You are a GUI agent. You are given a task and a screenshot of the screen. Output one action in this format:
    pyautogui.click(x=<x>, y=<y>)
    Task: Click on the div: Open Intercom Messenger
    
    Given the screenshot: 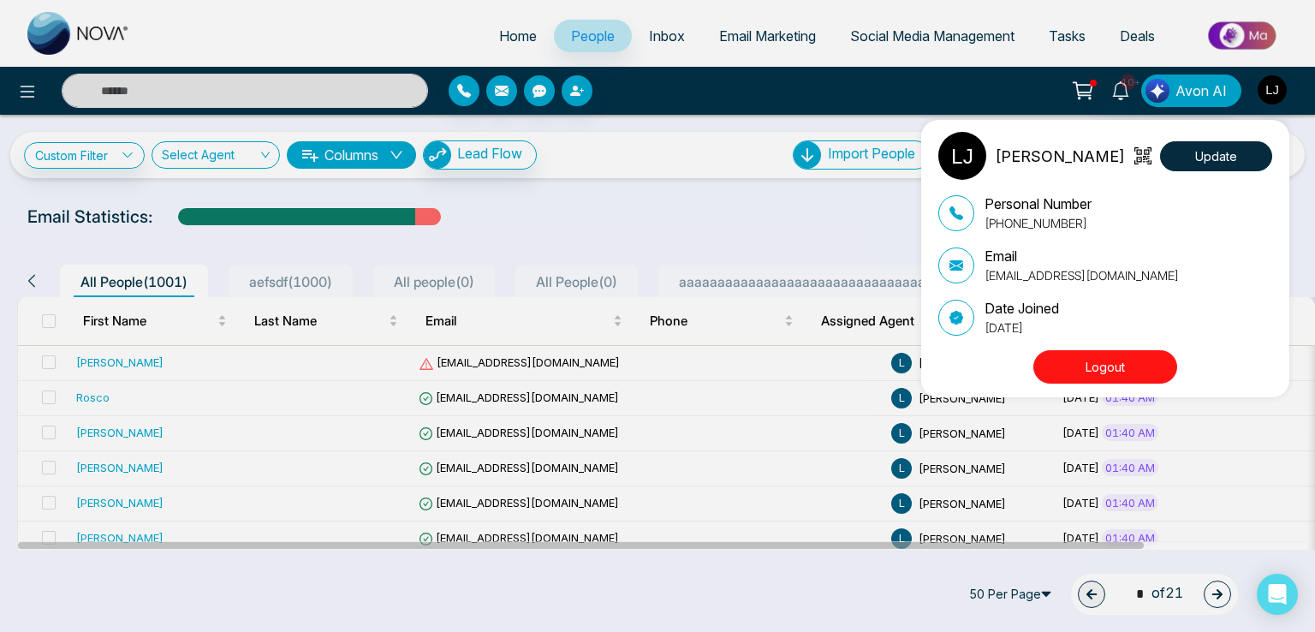 What is the action you would take?
    pyautogui.click(x=1277, y=594)
    